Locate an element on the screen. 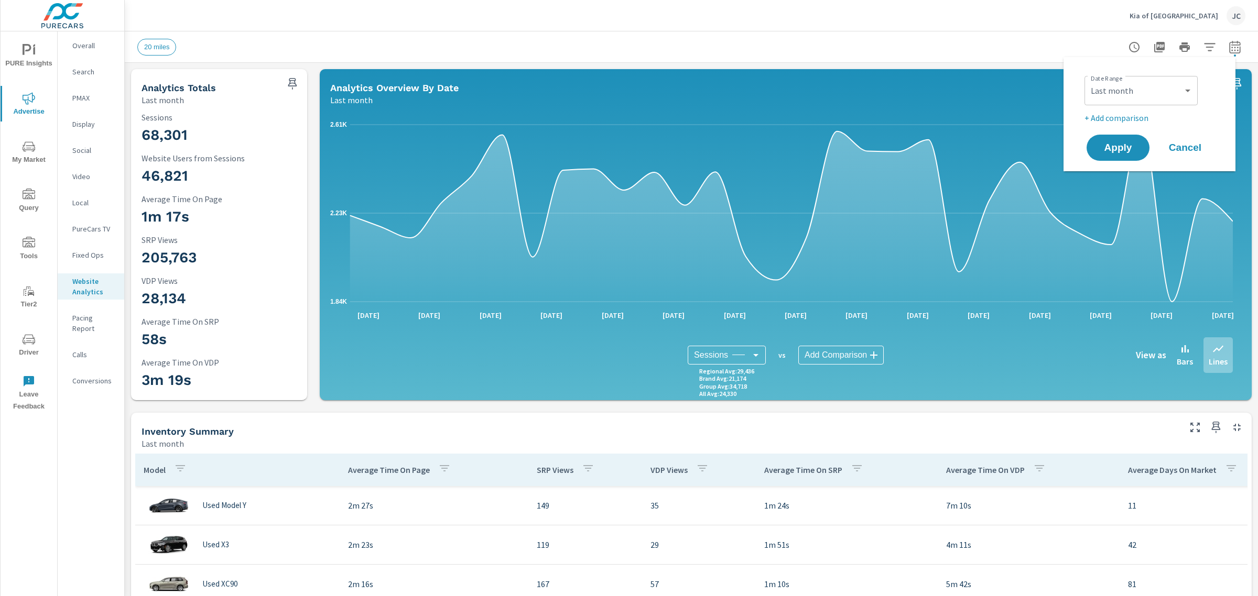  p: 35 is located at coordinates (699, 506).